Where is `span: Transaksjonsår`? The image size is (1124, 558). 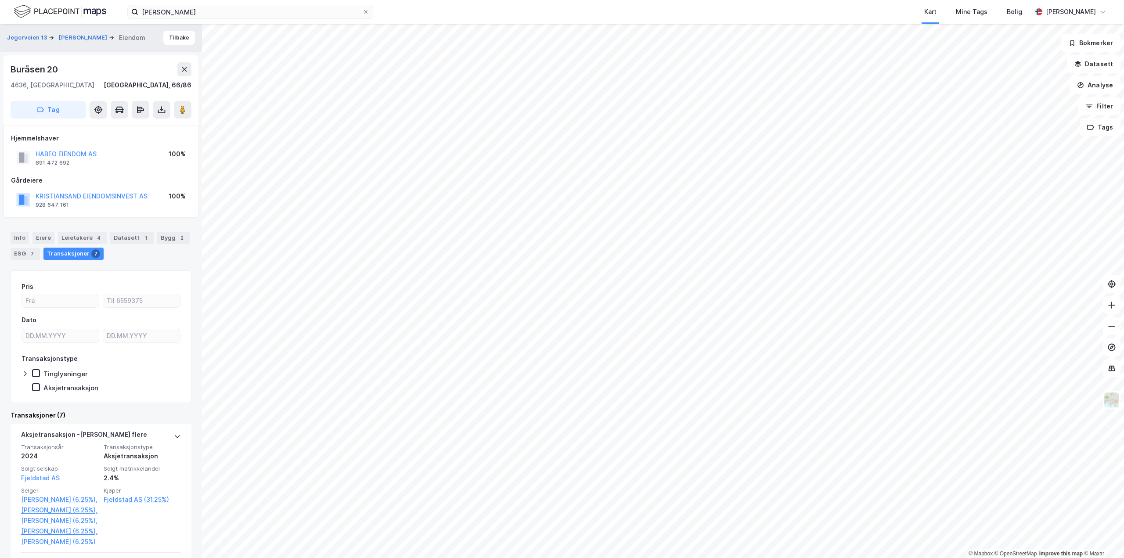
span: Transaksjonsår is located at coordinates (60, 447).